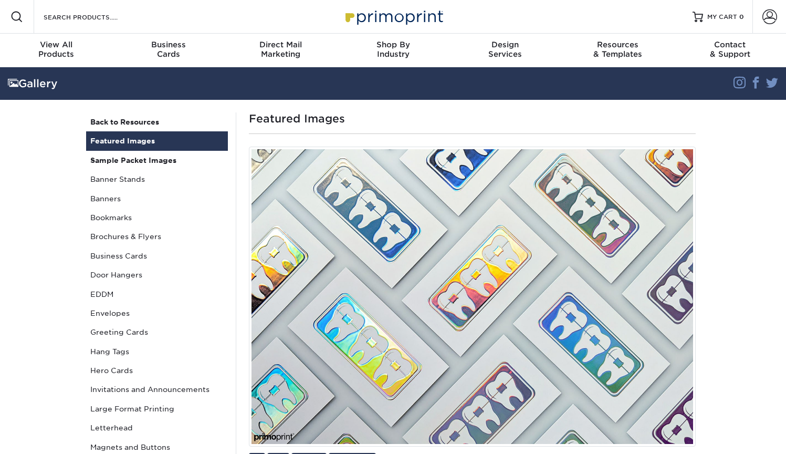  I want to click on a: Letterhead, so click(157, 428).